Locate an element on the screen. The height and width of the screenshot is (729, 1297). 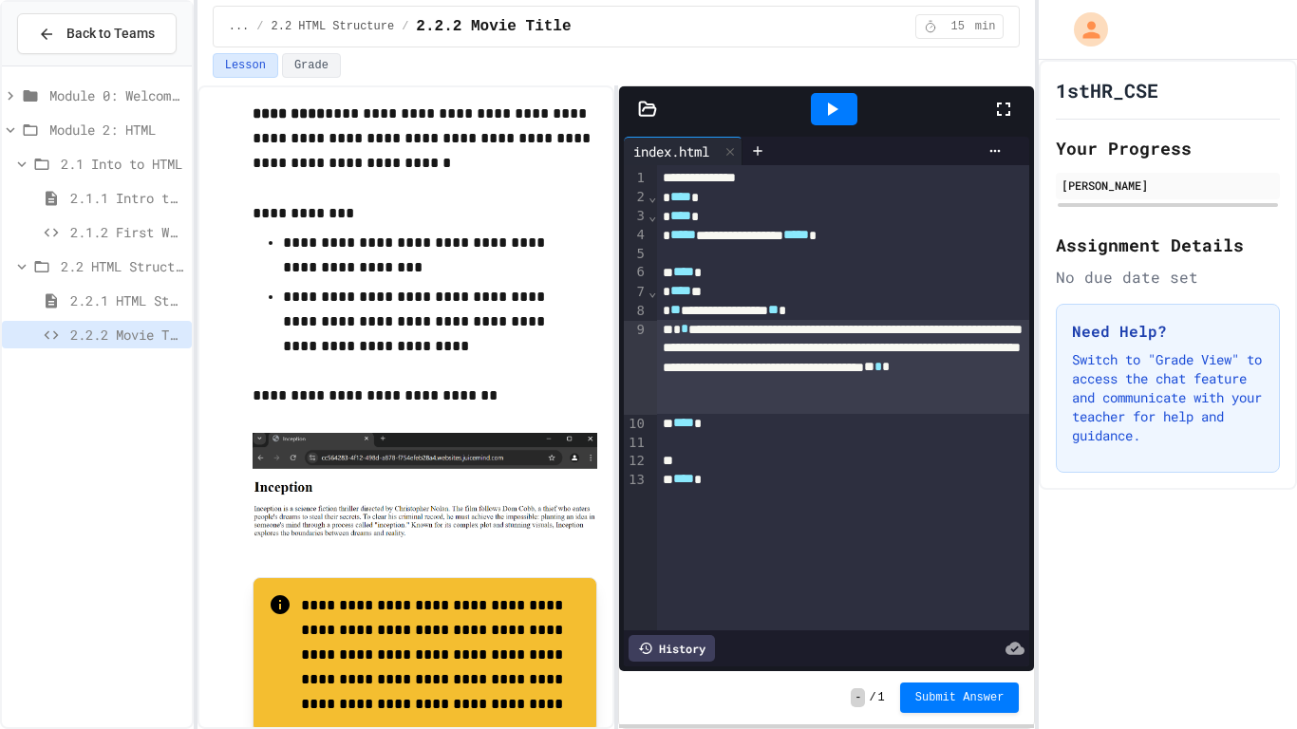
span: Submit Answer is located at coordinates (960, 698).